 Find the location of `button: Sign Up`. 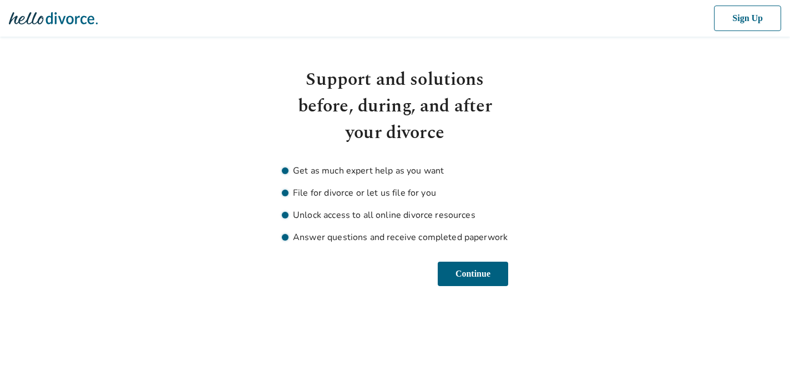

button: Sign Up is located at coordinates (746, 18).